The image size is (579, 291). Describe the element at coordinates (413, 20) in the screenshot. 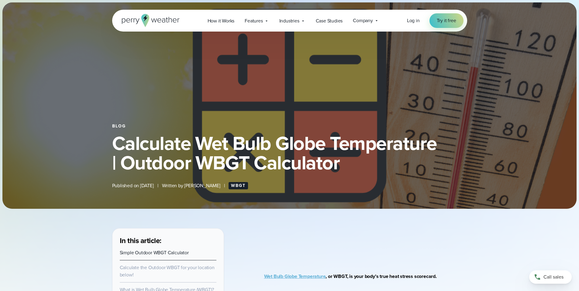

I see `span: Log in` at that location.